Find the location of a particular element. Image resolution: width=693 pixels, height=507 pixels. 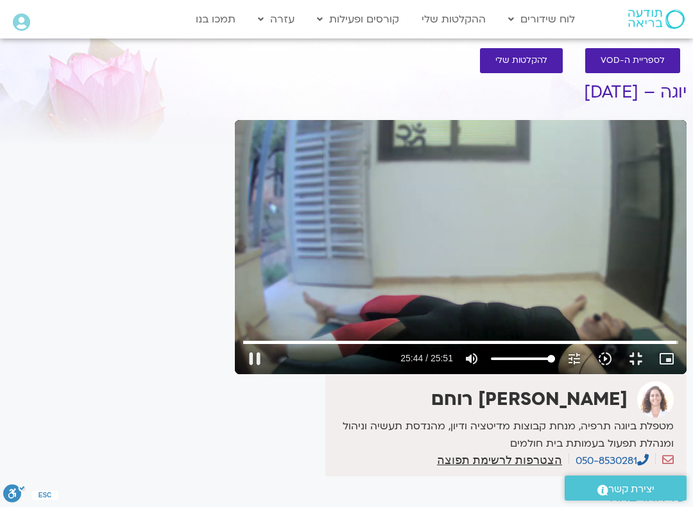

a: לוח שידורים is located at coordinates (542, 19).